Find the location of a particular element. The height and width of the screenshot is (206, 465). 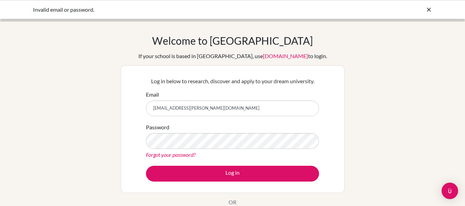

label: Email is located at coordinates (153, 95).